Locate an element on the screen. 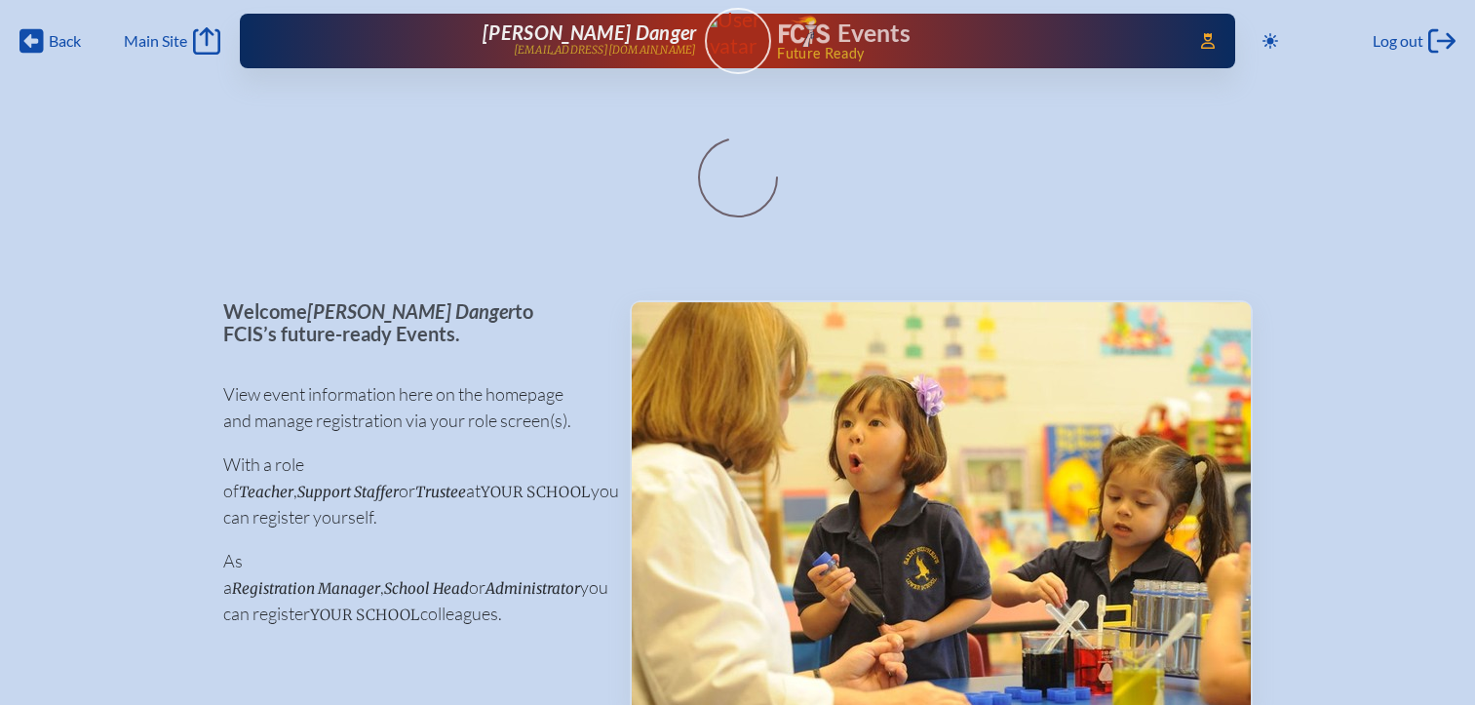 The height and width of the screenshot is (705, 1475). span: Future Ready is located at coordinates (975, 54).